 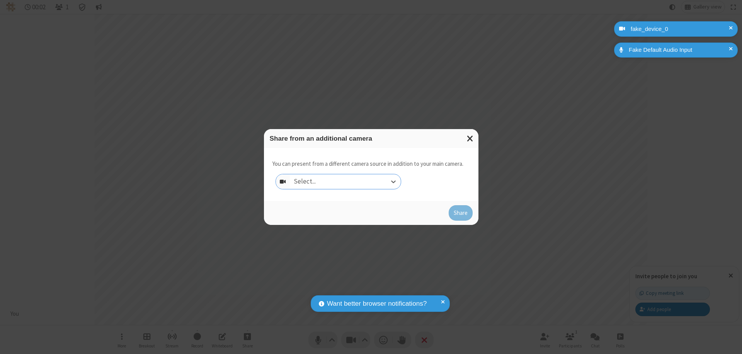 What do you see at coordinates (377, 304) in the screenshot?
I see `span: Want better browser notifications?` at bounding box center [377, 304].